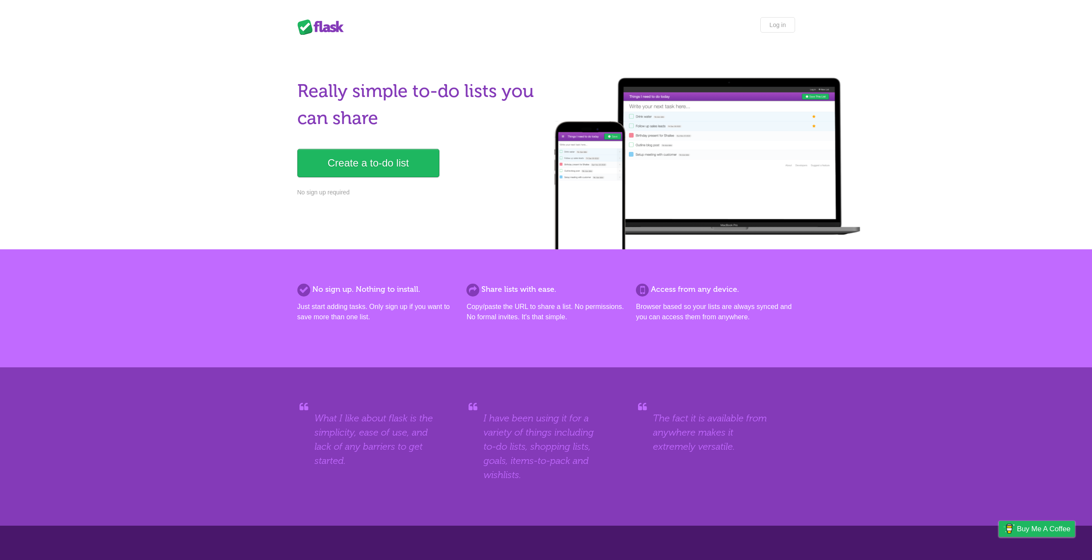 The image size is (1092, 560). Describe the element at coordinates (323, 27) in the screenshot. I see `div: Flask Lists` at that location.